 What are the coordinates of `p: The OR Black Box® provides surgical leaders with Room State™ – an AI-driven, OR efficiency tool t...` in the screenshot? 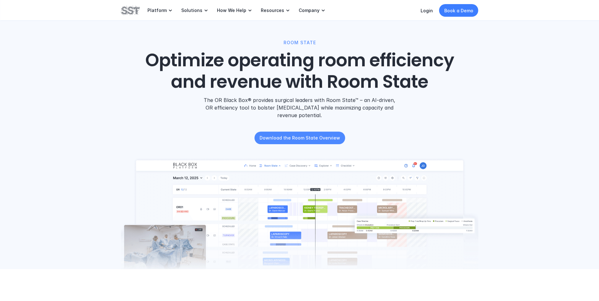 It's located at (299, 108).